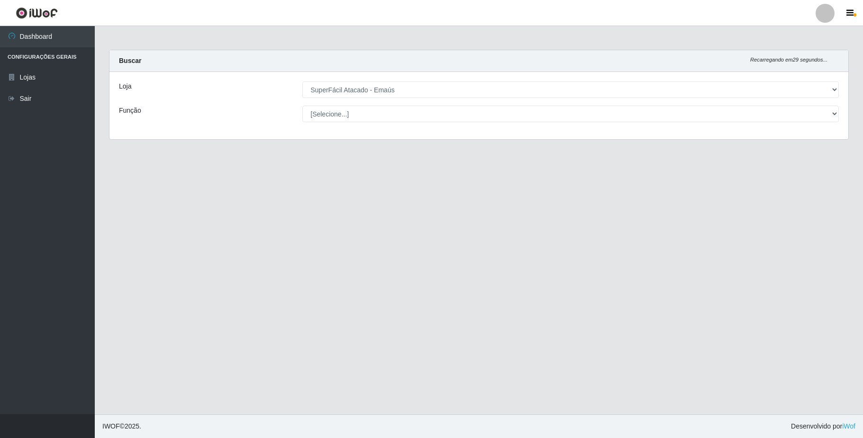 Image resolution: width=863 pixels, height=438 pixels. Describe the element at coordinates (122, 426) in the screenshot. I see `span: © 2025 .` at that location.